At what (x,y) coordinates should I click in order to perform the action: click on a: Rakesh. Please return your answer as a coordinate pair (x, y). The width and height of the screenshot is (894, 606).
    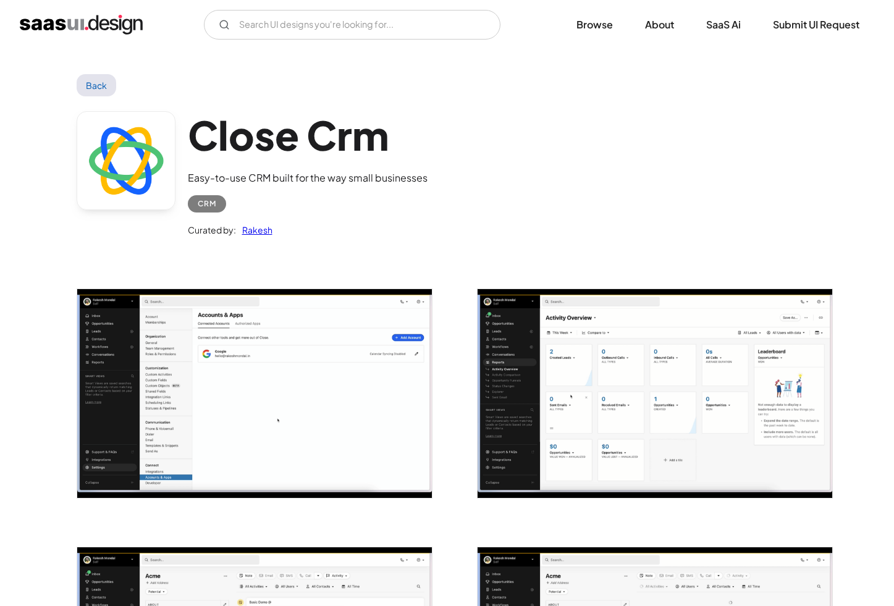
    Looking at the image, I should click on (254, 230).